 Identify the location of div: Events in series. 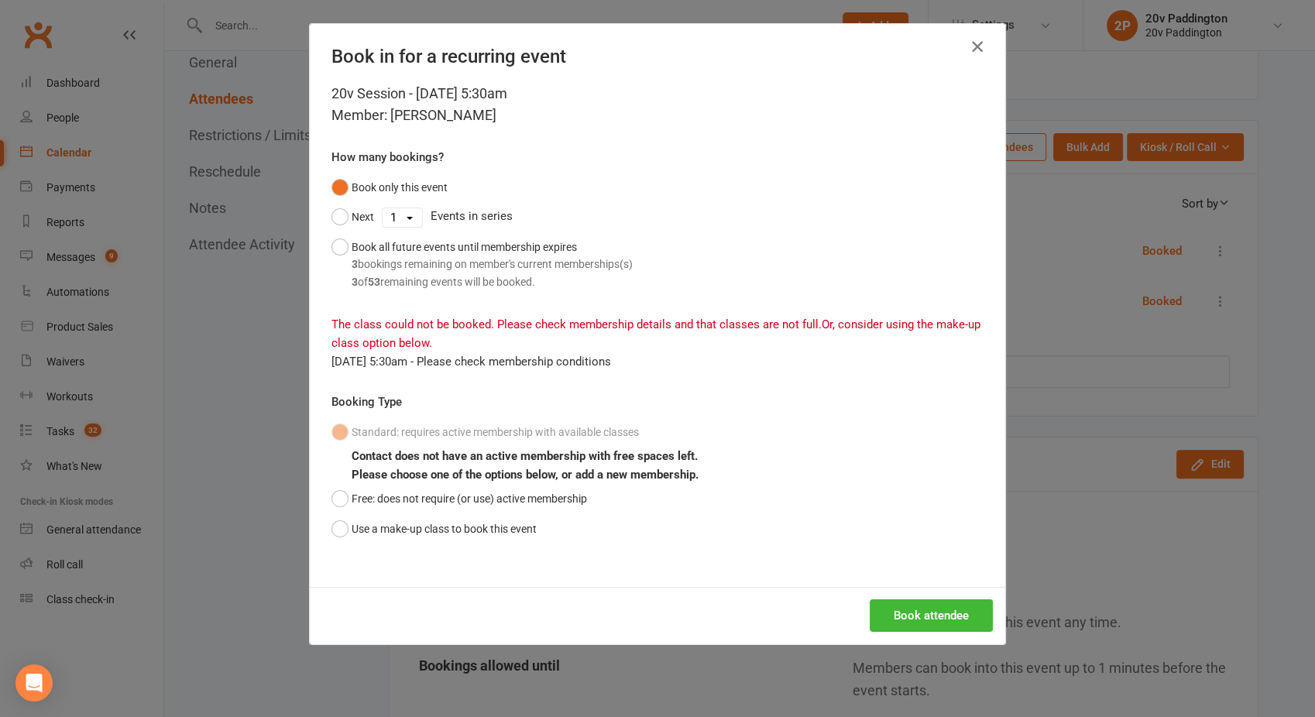
(657, 217).